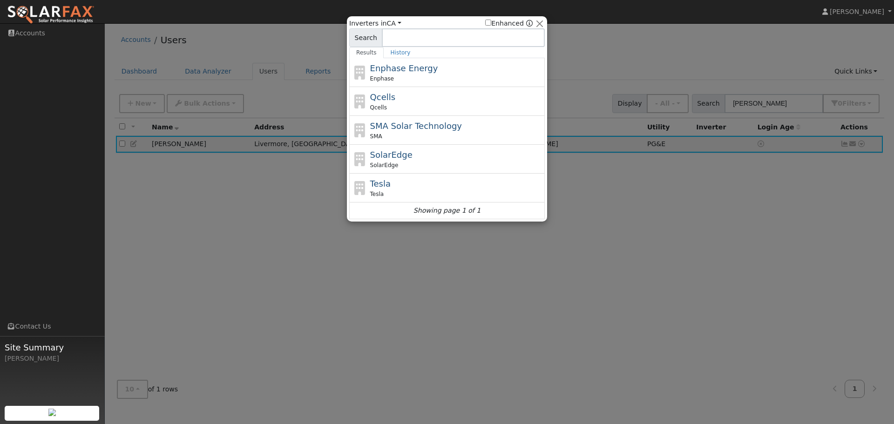 Image resolution: width=894 pixels, height=424 pixels. I want to click on i: Showing page 1 of 1, so click(447, 210).